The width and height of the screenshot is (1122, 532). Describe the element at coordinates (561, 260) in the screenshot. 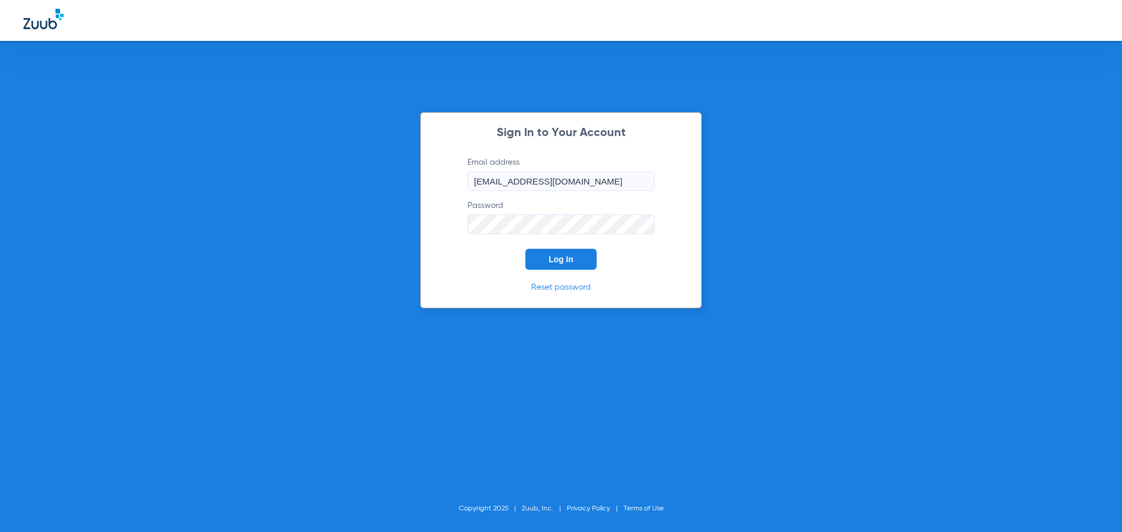

I see `span: Log In` at that location.